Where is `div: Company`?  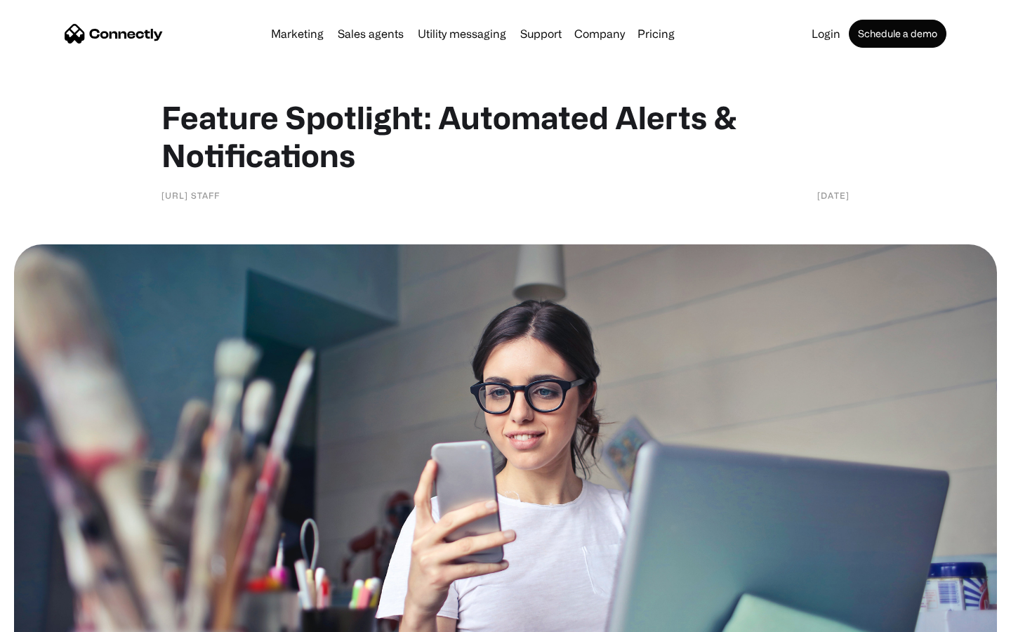 div: Company is located at coordinates (600, 34).